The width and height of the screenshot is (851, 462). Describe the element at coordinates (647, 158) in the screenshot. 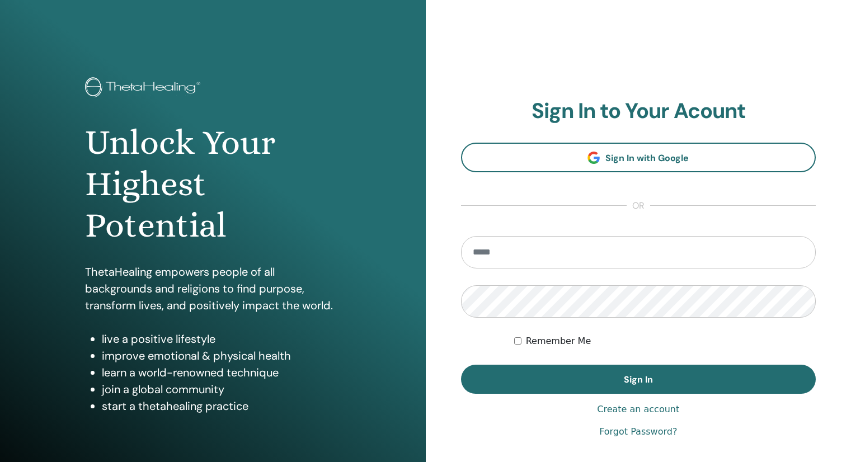

I see `span: Sign In with Google` at that location.